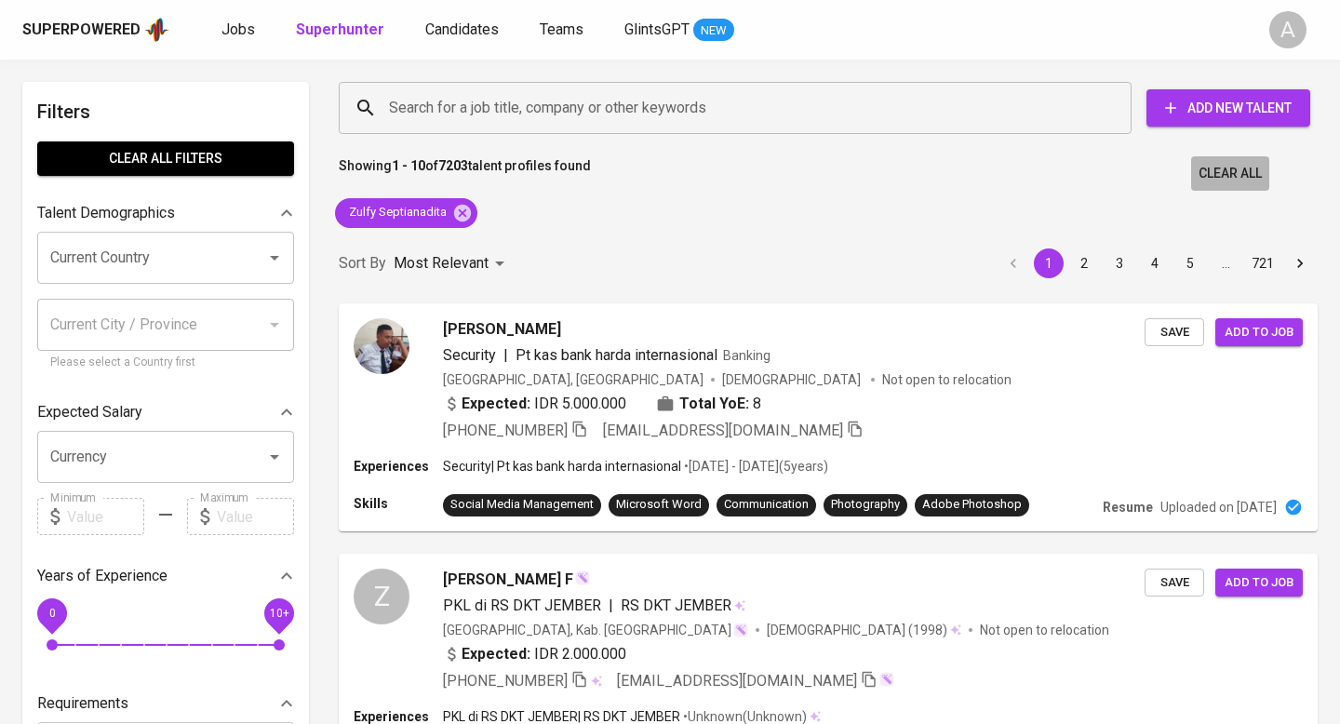  What do you see at coordinates (81, 30) in the screenshot?
I see `div: Superpowered` at bounding box center [81, 30].